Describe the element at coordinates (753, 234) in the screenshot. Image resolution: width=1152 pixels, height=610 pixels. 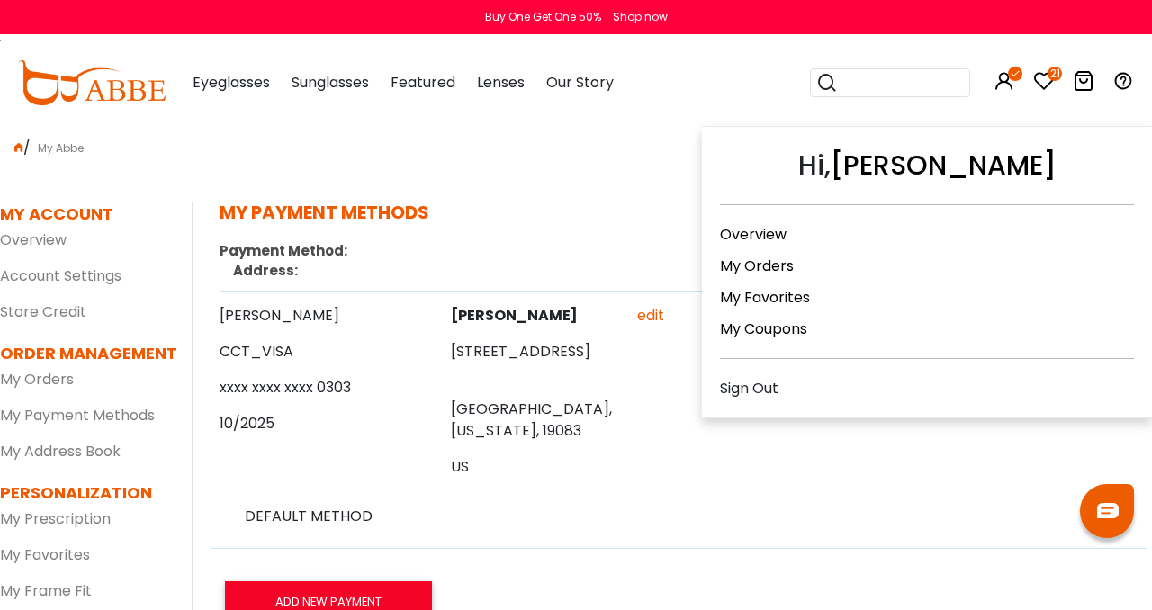
I see `a: Overview` at that location.